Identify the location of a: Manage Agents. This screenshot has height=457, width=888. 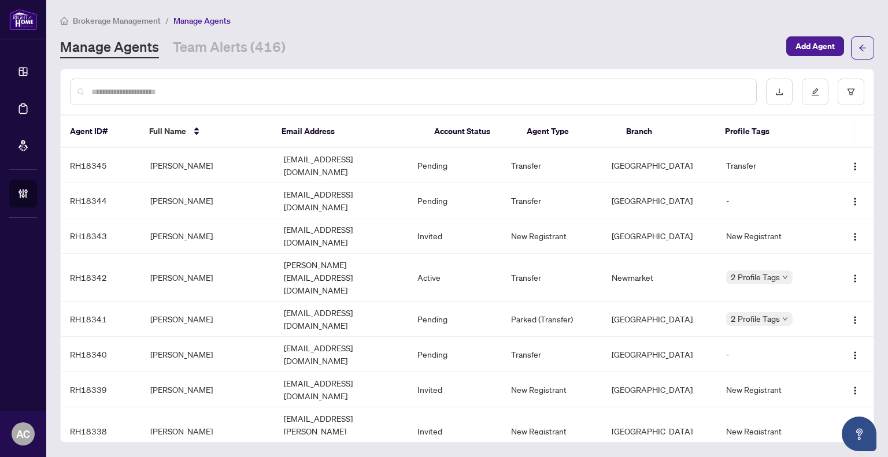
(109, 48).